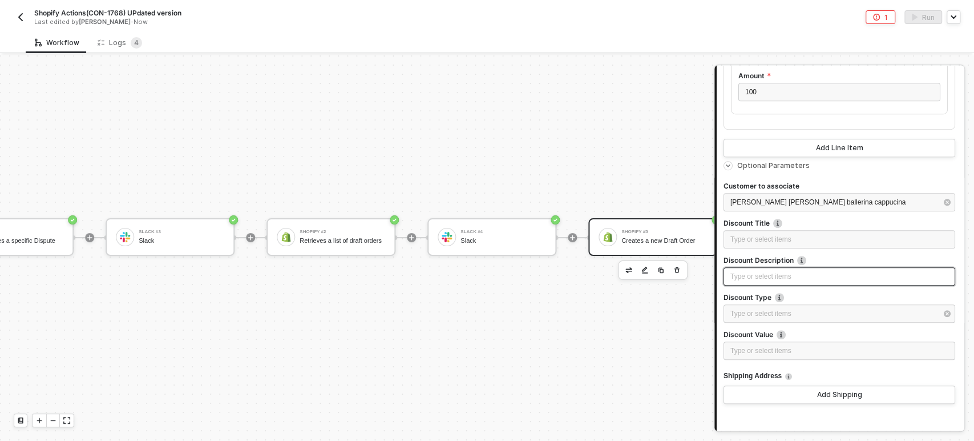 Image resolution: width=974 pixels, height=441 pixels. Describe the element at coordinates (840, 75) in the screenshot. I see `label: Amount` at that location.